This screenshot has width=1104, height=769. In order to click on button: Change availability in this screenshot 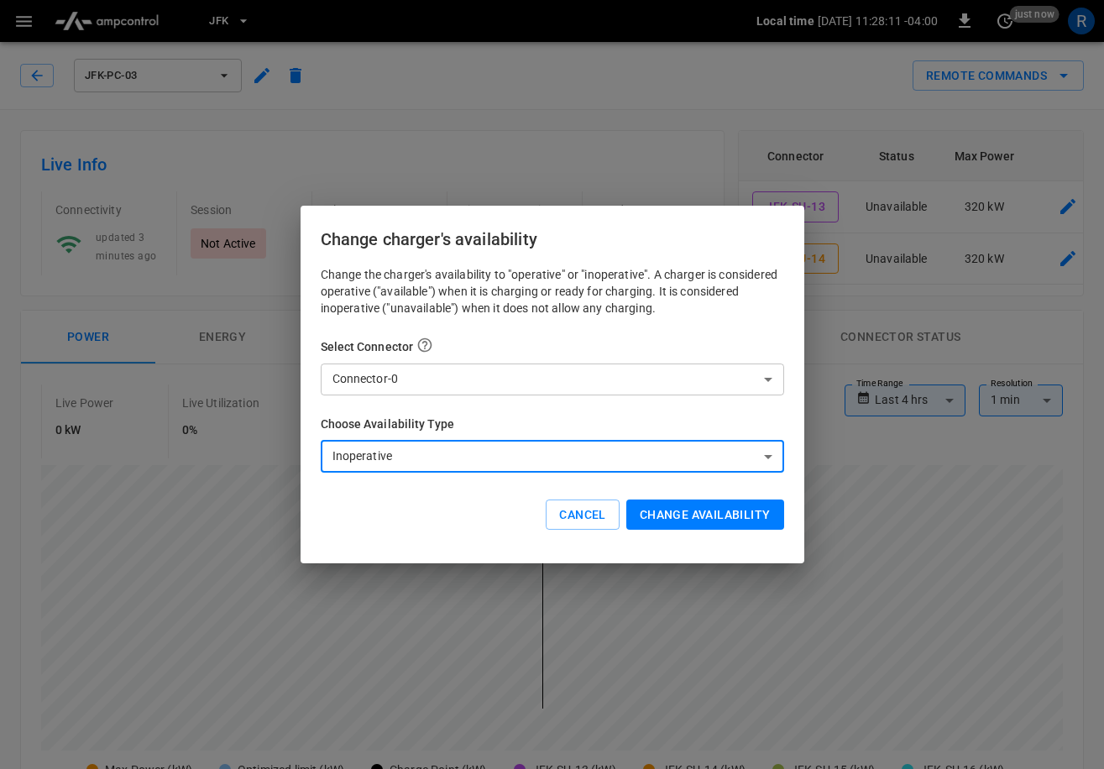, I will do `click(705, 515)`.